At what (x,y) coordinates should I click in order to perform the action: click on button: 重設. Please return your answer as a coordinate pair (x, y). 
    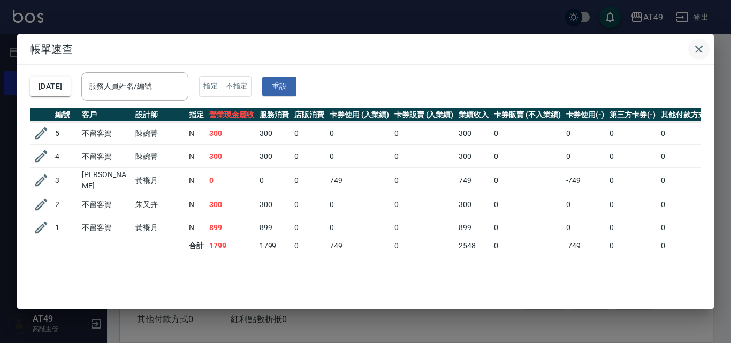
    Looking at the image, I should click on (279, 86).